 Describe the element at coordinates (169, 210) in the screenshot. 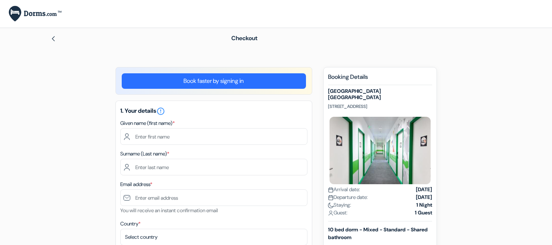

I see `small: You will receive an instant confirmation email` at that location.